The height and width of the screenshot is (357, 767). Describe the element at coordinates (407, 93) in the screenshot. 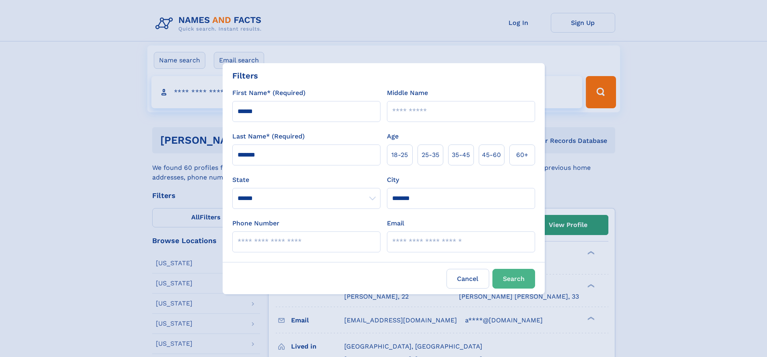

I see `label: Middle Name` at that location.